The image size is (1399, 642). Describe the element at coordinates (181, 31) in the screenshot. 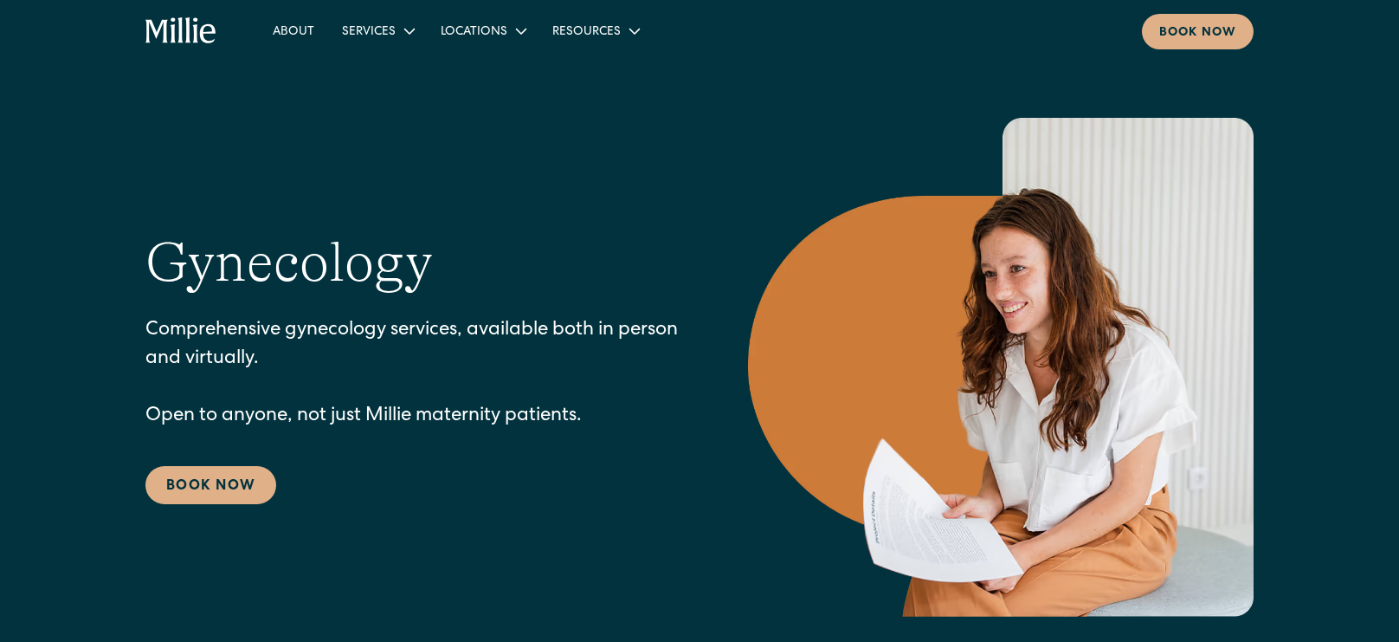

I see `a: home` at that location.